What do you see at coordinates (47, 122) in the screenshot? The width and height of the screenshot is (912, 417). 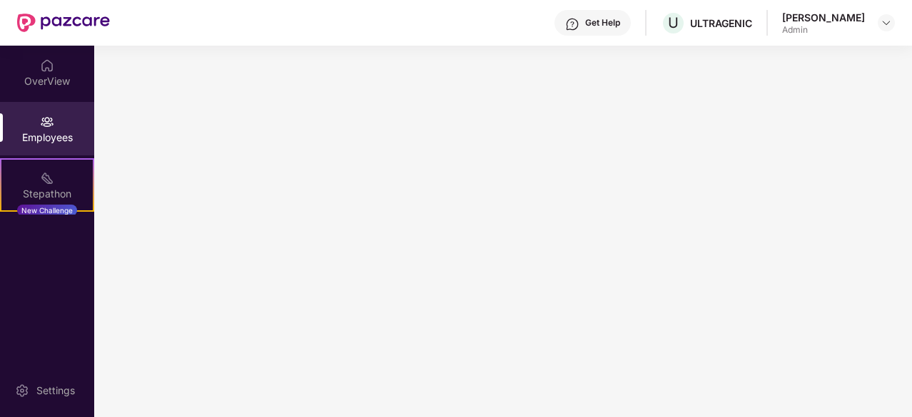 I see `img: svg+xml;base64,PHN2ZyBpZD0iRW1wbG95ZWVzIiB4bWxucz0iaHR0cDovL3d3dy53My5vcmcvMjAwMC9zdmciIHdpZHRoPS...` at bounding box center [47, 122].